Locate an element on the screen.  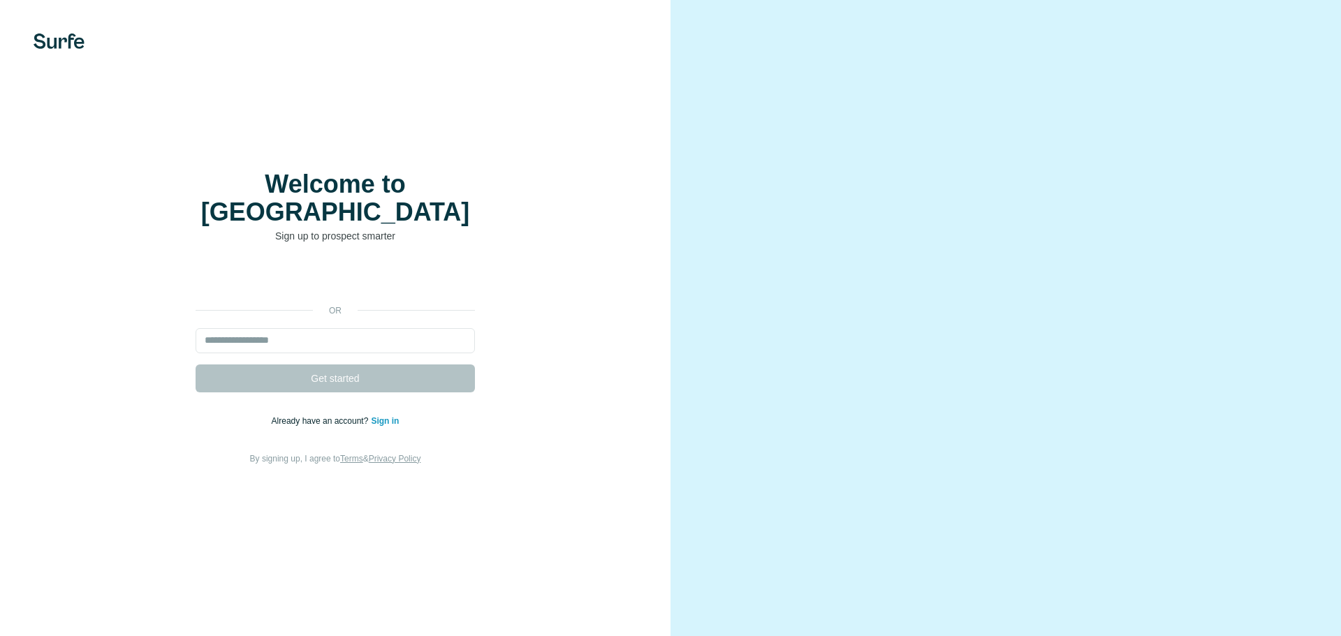
img: Surfe's logo is located at coordinates (59, 41).